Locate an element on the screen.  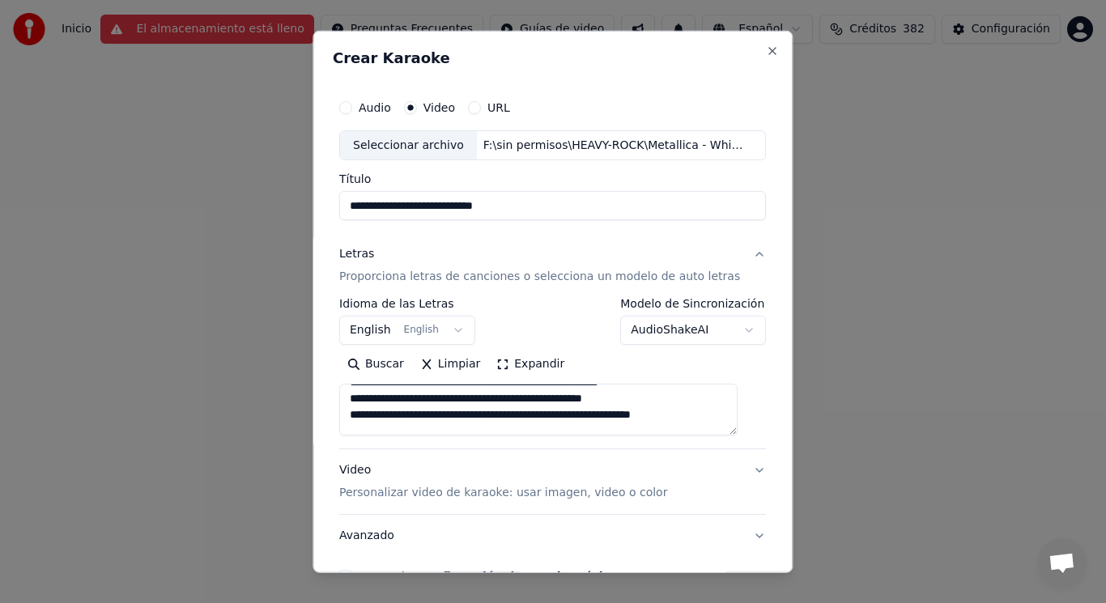
div: Letras is located at coordinates (356, 254).